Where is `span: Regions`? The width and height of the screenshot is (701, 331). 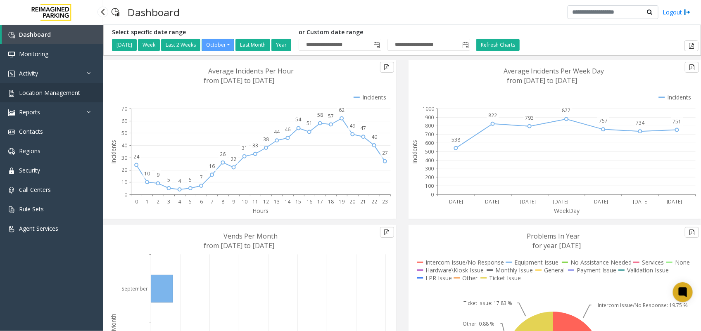 span: Regions is located at coordinates (30, 151).